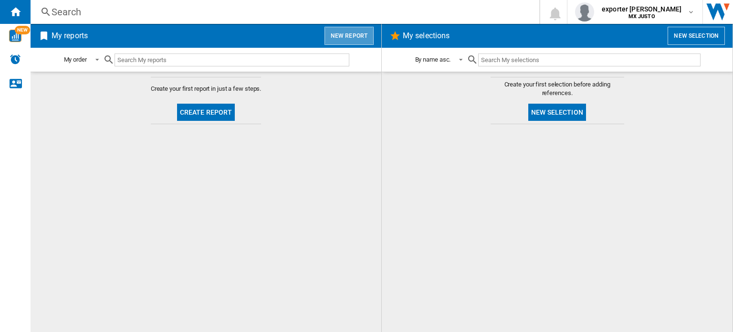  I want to click on input: Search My reports, so click(232, 60).